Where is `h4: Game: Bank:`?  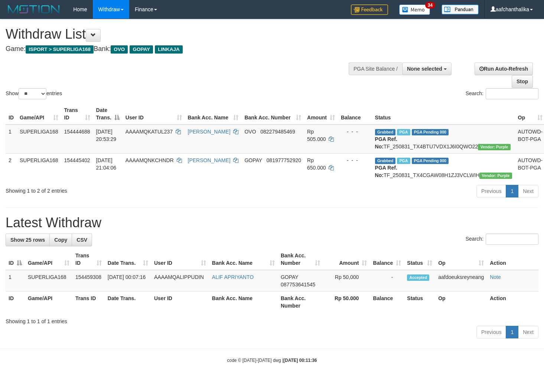 h4: Game: Bank: is located at coordinates (181, 49).